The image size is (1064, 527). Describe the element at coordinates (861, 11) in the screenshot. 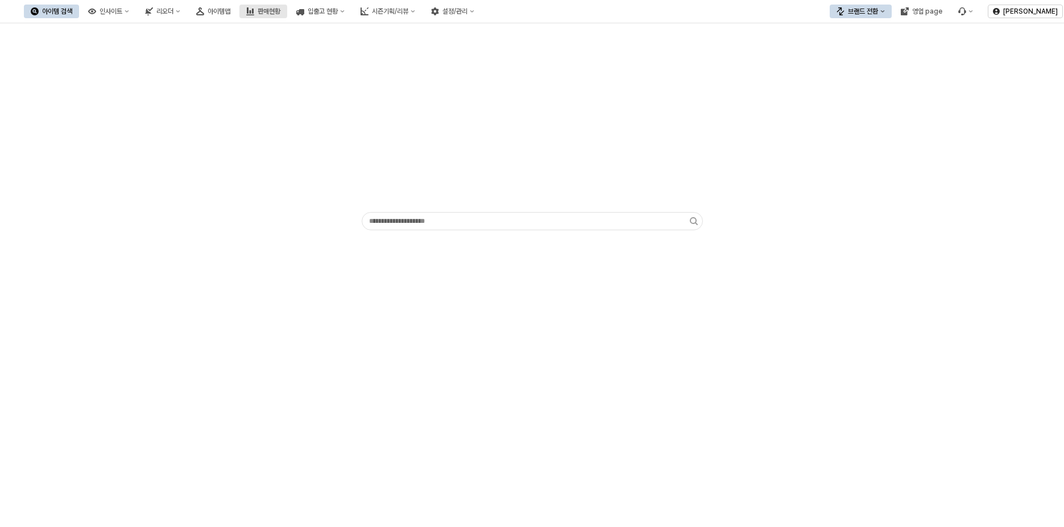

I see `button: 브랜드 전환` at that location.